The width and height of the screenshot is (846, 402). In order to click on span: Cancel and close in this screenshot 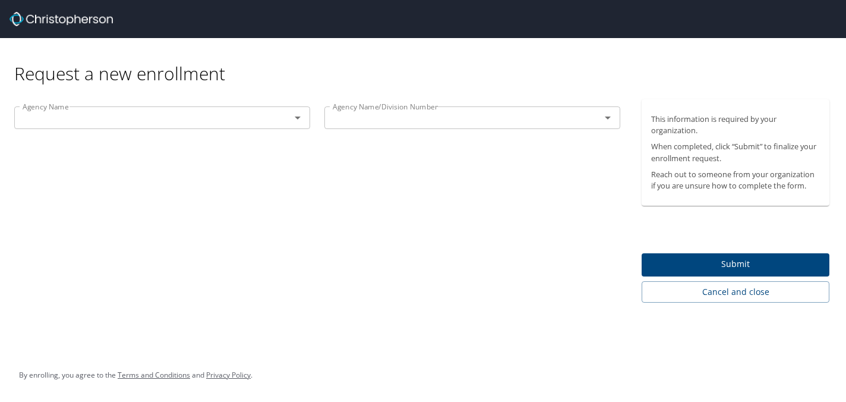, I will do `click(736, 292)`.